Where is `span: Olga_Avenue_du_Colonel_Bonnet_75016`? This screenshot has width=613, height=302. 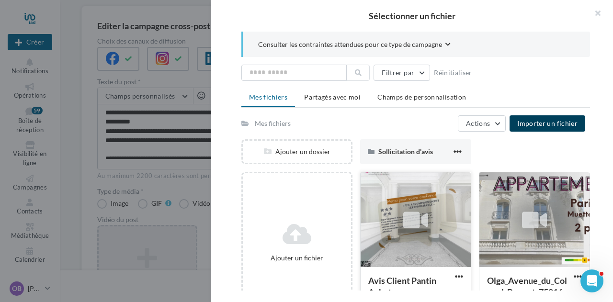 span: Olga_Avenue_du_Colonel_Bonnet_75016 is located at coordinates (527, 286).